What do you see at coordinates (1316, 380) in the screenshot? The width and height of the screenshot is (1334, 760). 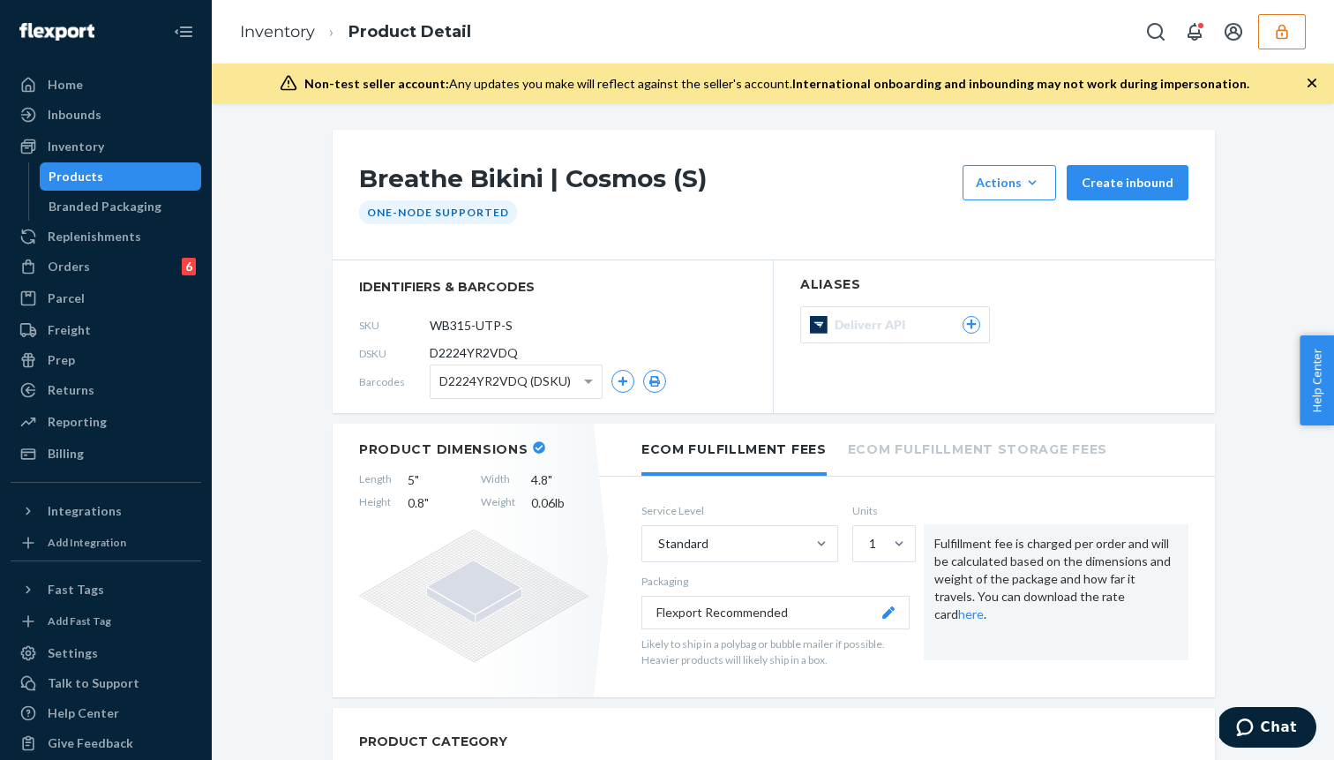 I see `span: Help Center` at bounding box center [1316, 380].